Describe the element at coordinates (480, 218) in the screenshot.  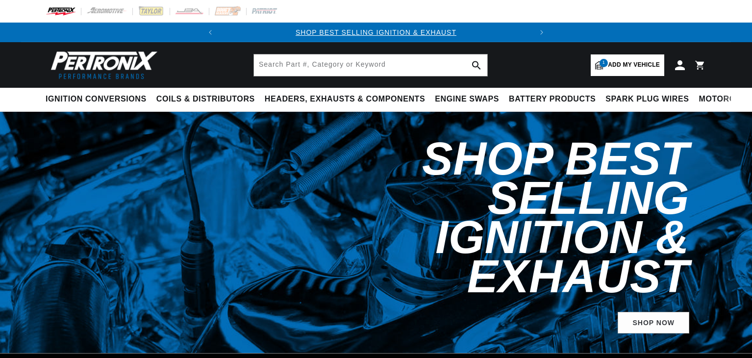
I see `h2: Shop Best Selling Ignition & Exhaust` at that location.